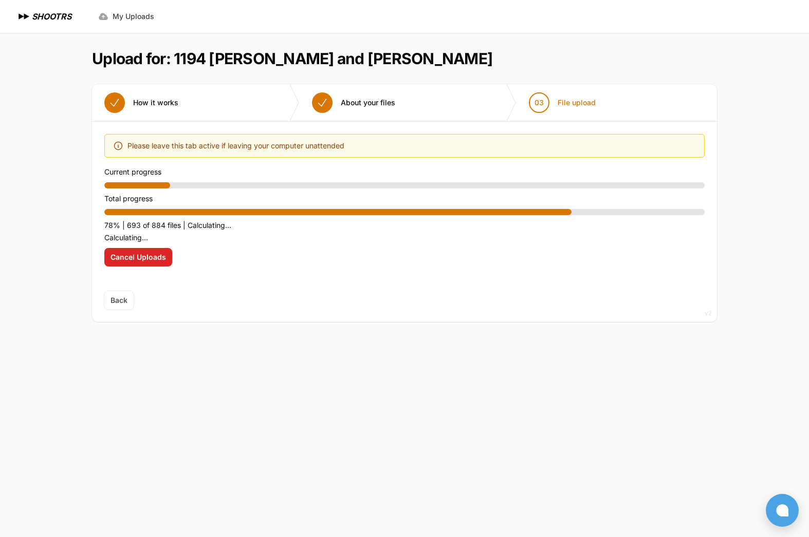 Image resolution: width=809 pixels, height=537 pixels. I want to click on span: My Uploads, so click(133, 16).